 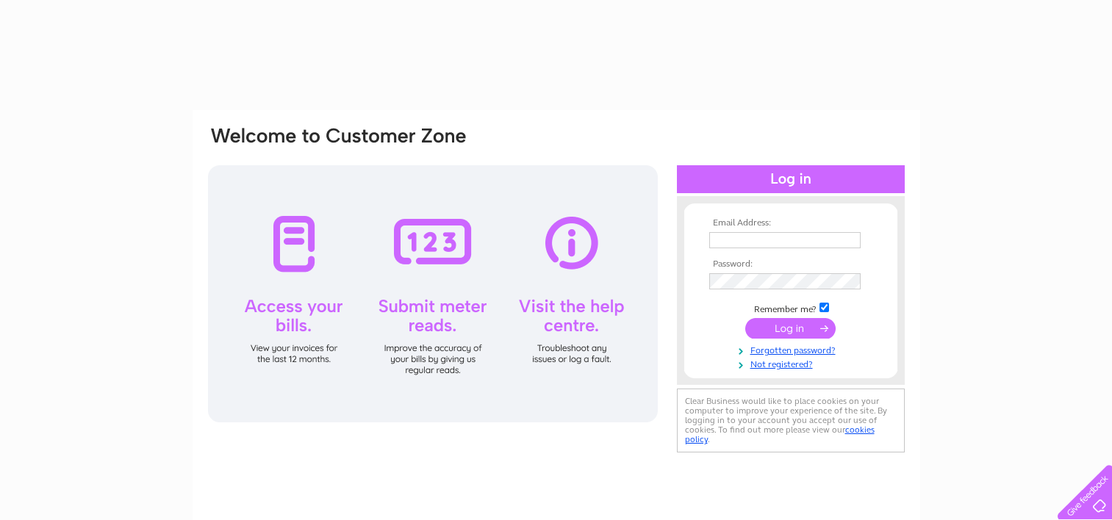 I want to click on a: Forgotten password?, so click(x=792, y=349).